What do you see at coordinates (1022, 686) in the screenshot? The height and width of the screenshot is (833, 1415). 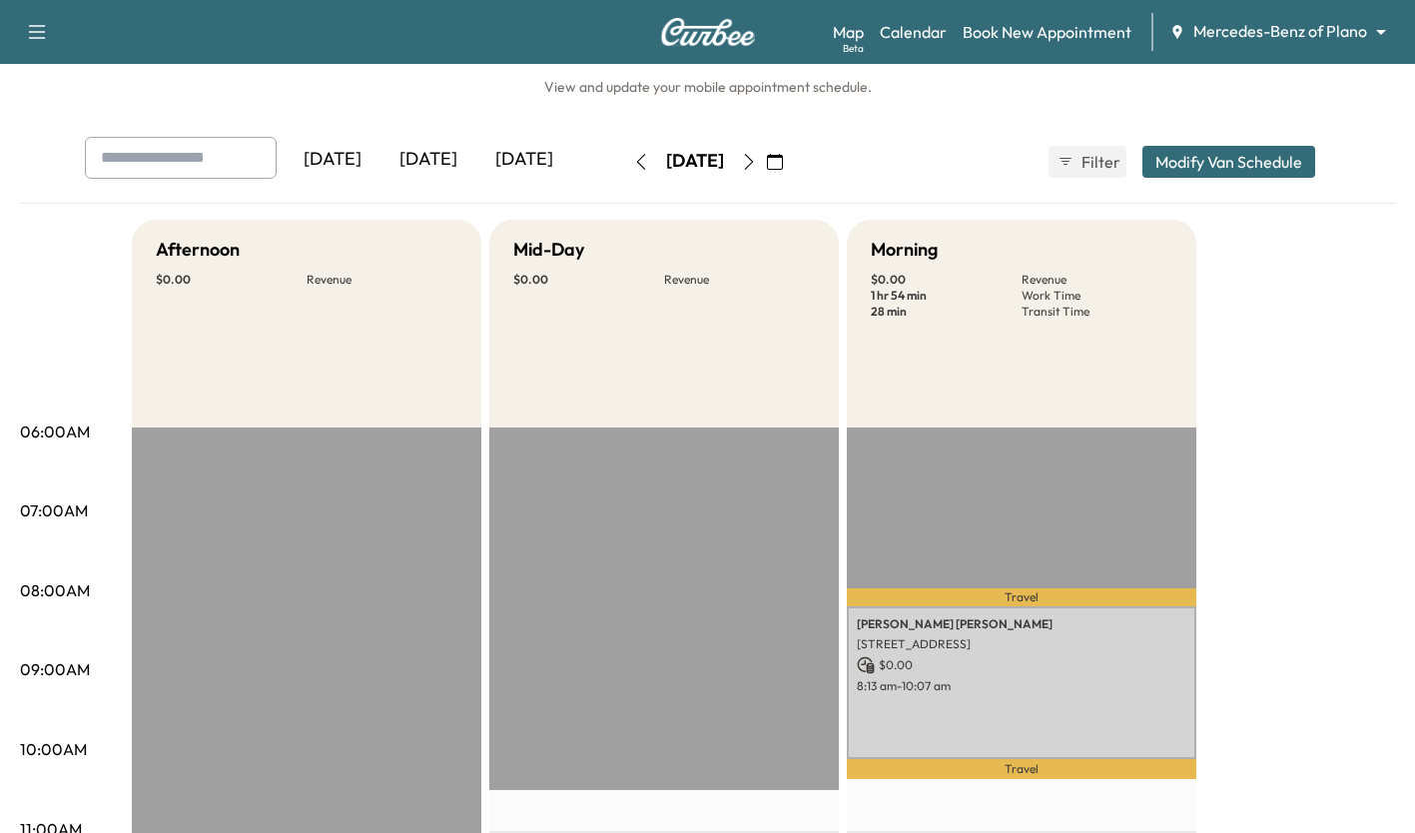 I see `p: 8:13 am - 10:07 am` at bounding box center [1022, 686].